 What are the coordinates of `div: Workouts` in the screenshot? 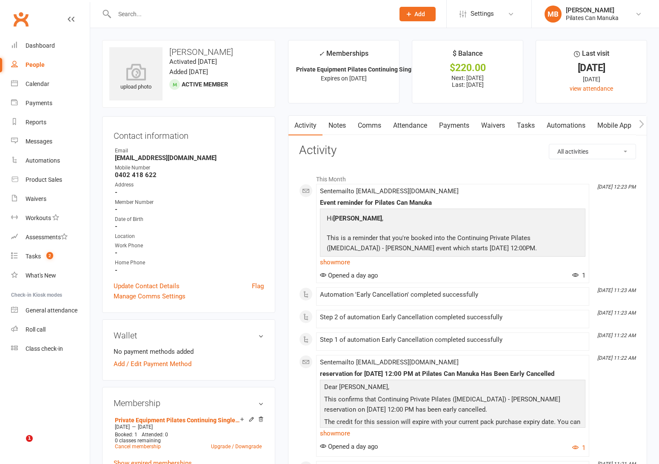 It's located at (38, 218).